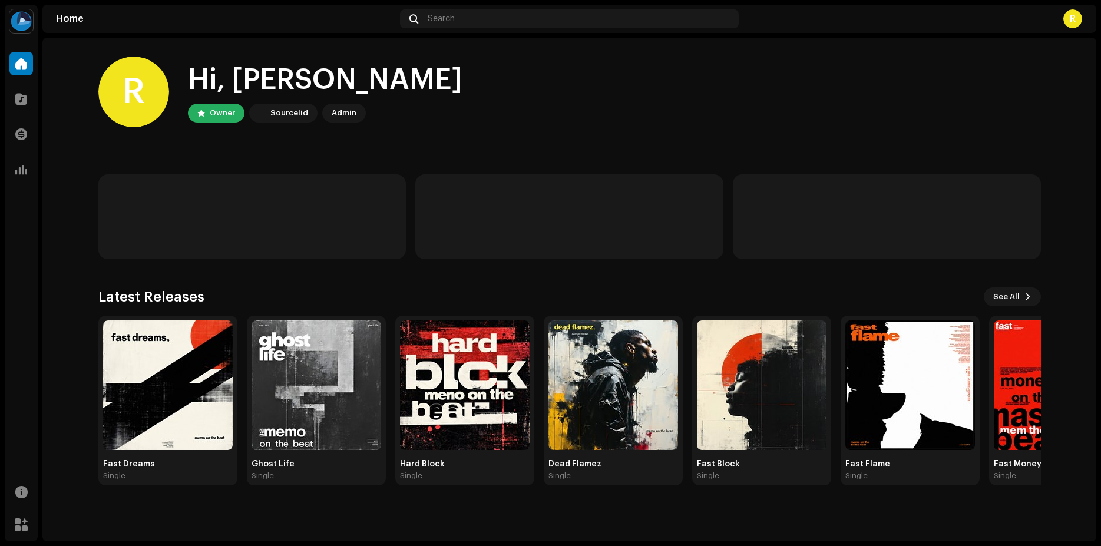 The width and height of the screenshot is (1101, 546). What do you see at coordinates (465, 385) in the screenshot?
I see `img: 0c70c424-71bf-41b1-bb23-eca5f513a0a9` at bounding box center [465, 385].